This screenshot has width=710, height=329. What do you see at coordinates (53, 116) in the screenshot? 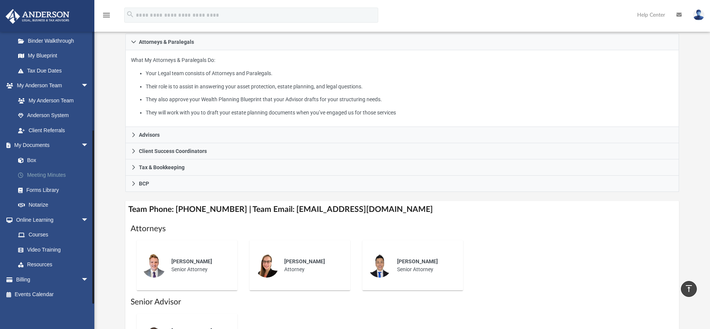
I see `a: Anderson System` at bounding box center [53, 116].